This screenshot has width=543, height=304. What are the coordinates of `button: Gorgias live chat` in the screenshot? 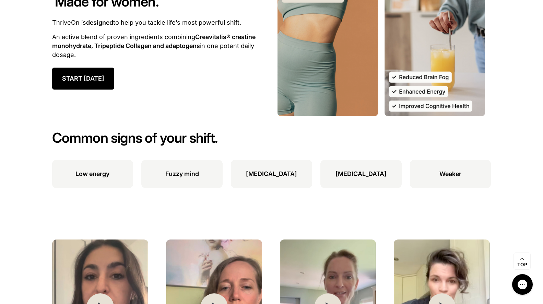 It's located at (14, 13).